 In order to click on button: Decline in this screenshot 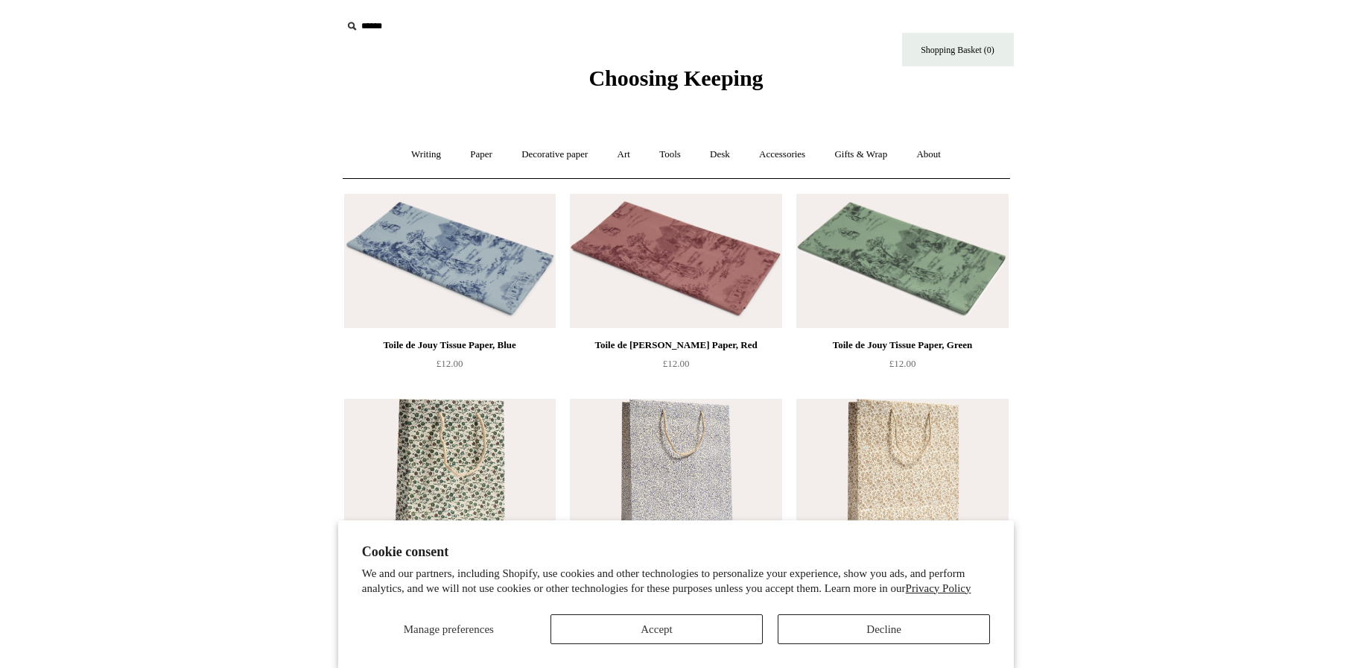, I will do `click(884, 629)`.